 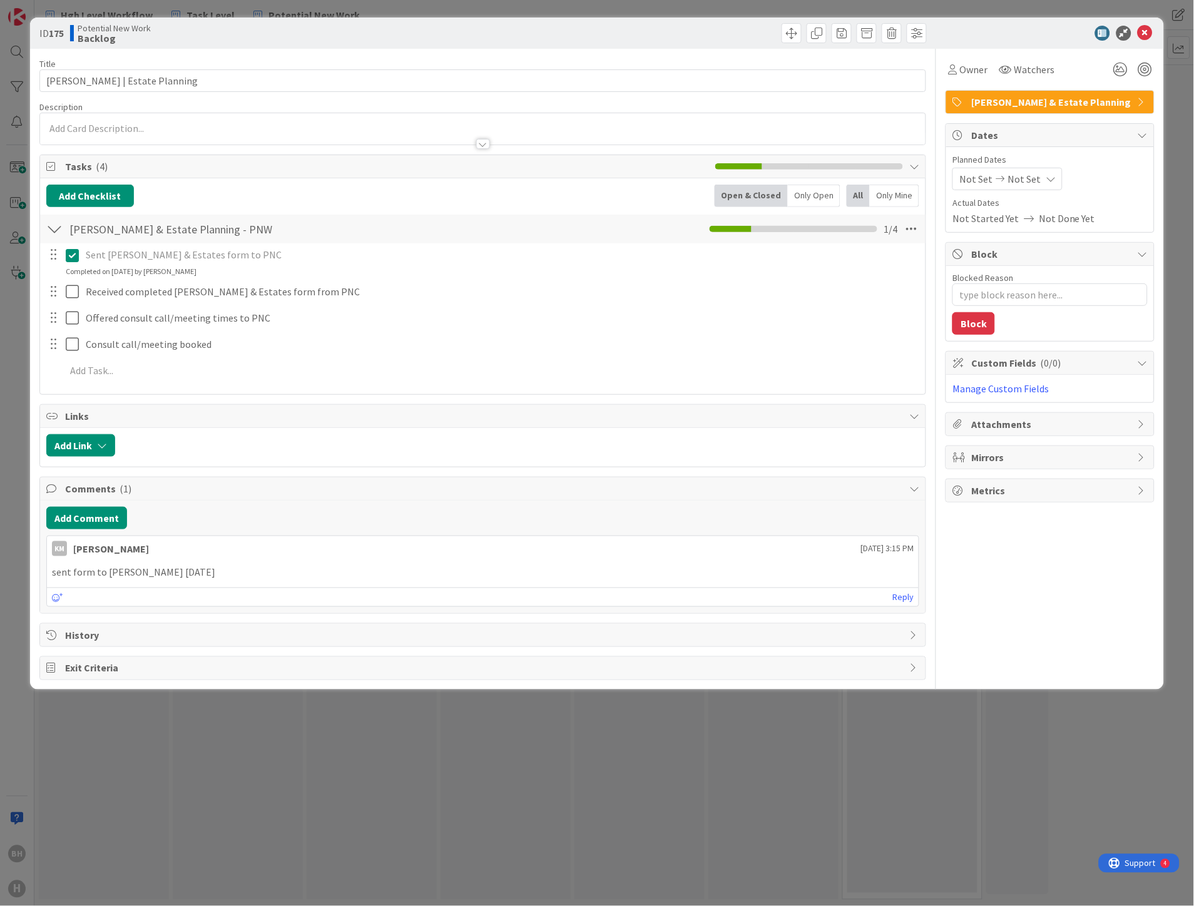 What do you see at coordinates (1034, 69) in the screenshot?
I see `span: Watchers` at bounding box center [1034, 69].